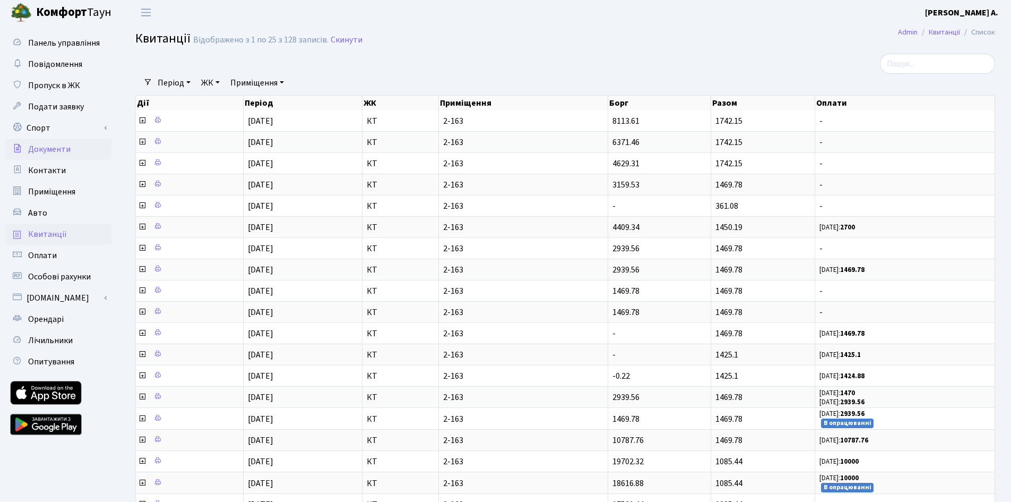 The width and height of the screenshot is (1011, 502). What do you see at coordinates (849, 461) in the screenshot?
I see `b: 10000` at bounding box center [849, 461].